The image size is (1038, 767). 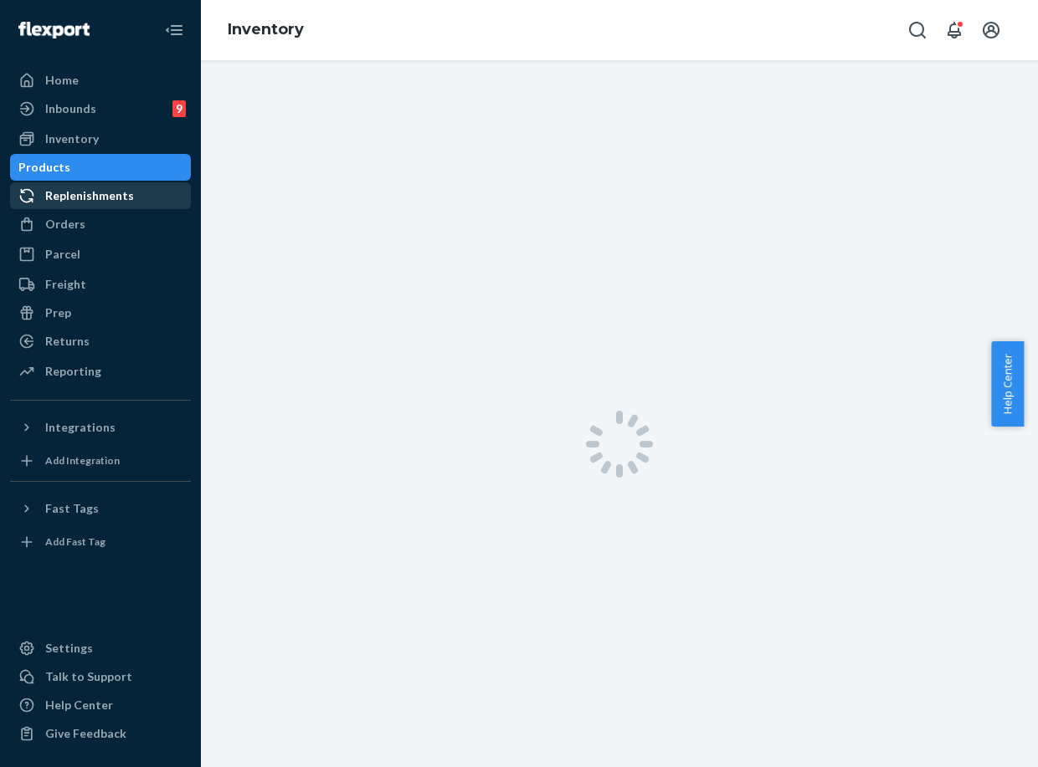 What do you see at coordinates (80, 428) in the screenshot?
I see `div: Integrations` at bounding box center [80, 428].